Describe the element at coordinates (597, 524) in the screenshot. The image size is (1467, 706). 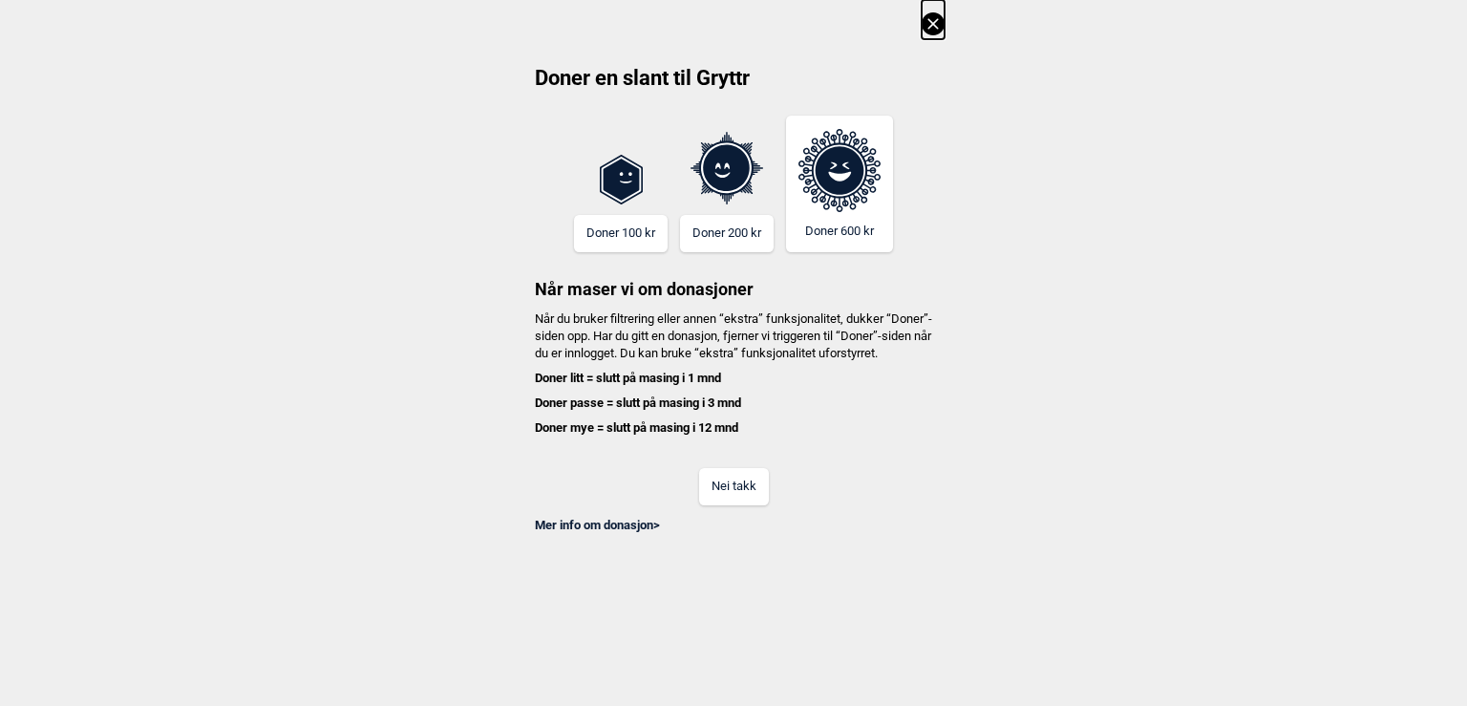
I see `a: Mer info om donasjon>` at that location.